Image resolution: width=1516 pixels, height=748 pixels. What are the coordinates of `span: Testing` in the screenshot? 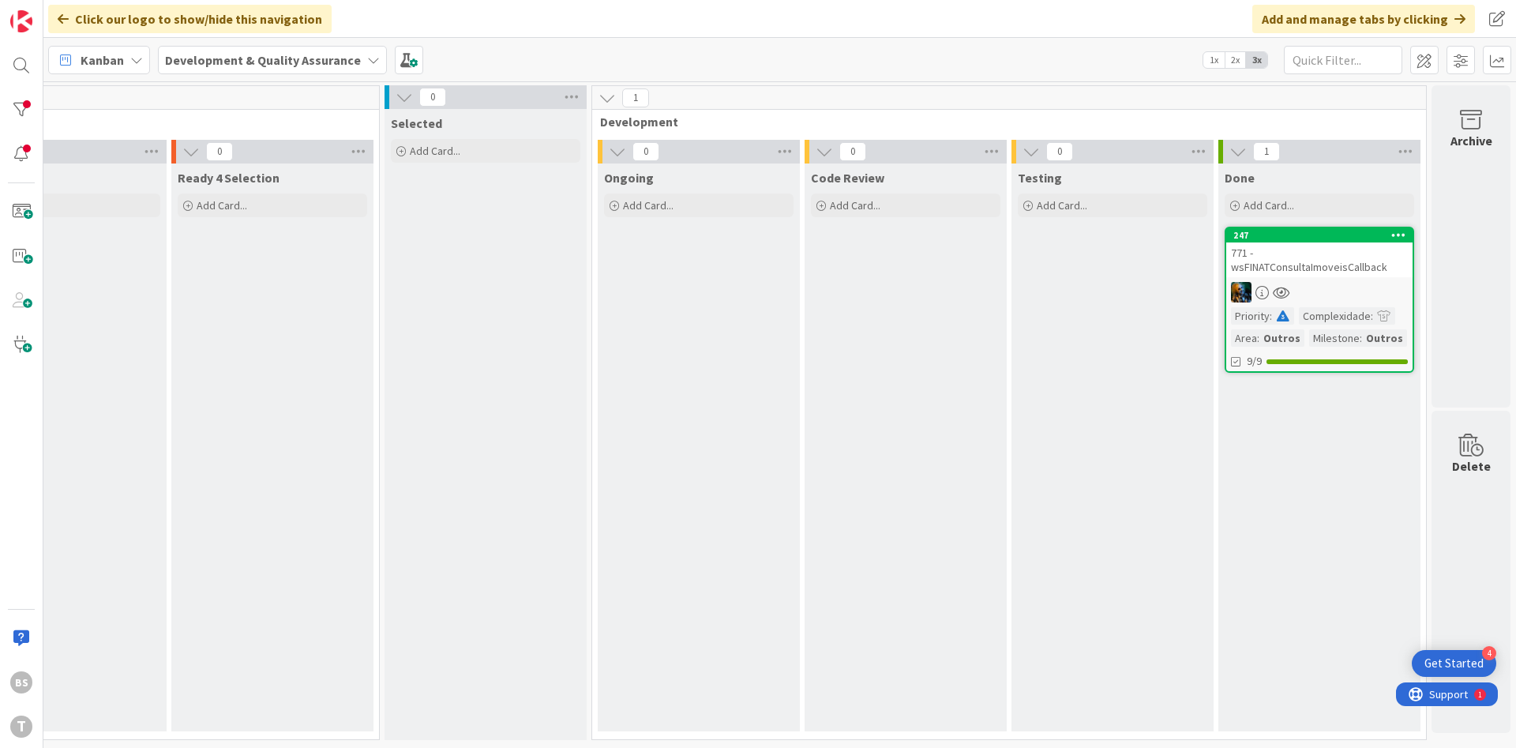 It's located at (1040, 178).